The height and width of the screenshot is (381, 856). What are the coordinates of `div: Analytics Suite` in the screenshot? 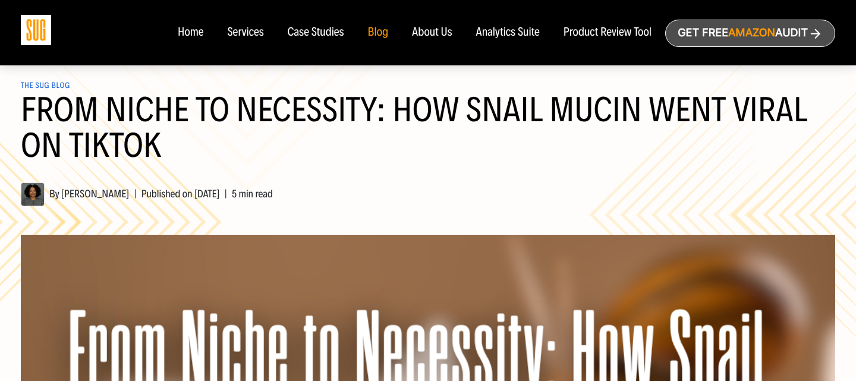 It's located at (508, 33).